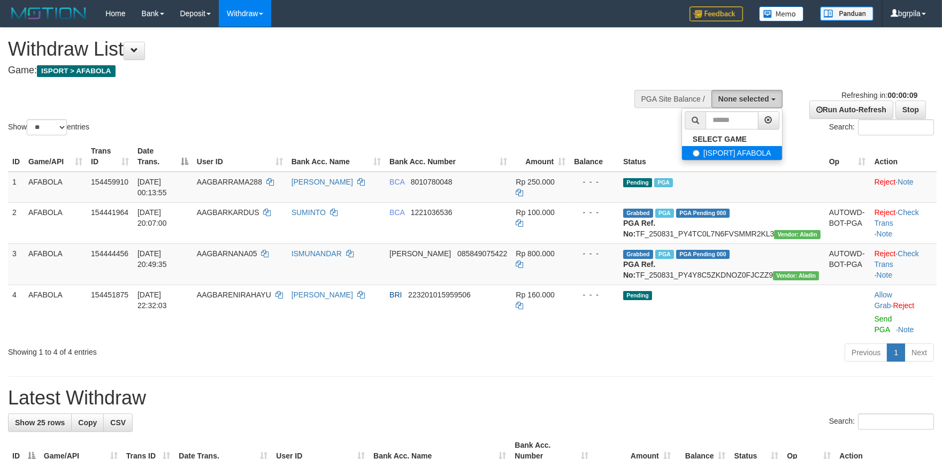 Image resolution: width=942 pixels, height=459 pixels. What do you see at coordinates (40, 423) in the screenshot?
I see `a: Show 25 rows` at bounding box center [40, 423].